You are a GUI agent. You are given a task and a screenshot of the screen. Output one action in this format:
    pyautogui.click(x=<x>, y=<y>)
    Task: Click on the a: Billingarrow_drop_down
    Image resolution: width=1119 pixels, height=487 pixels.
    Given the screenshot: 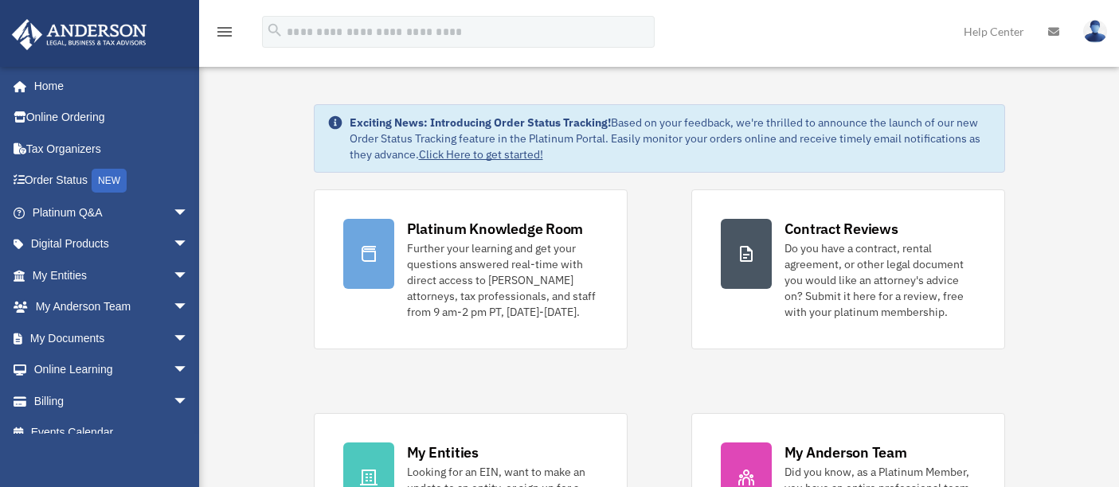 What is the action you would take?
    pyautogui.click(x=111, y=401)
    